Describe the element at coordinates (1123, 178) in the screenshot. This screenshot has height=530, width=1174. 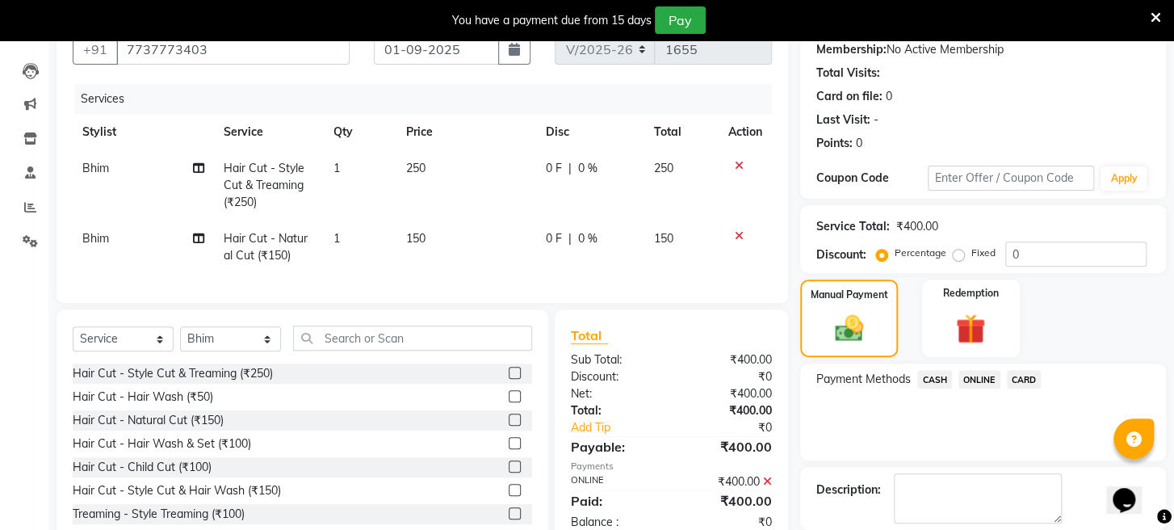
I see `button: Apply` at that location.